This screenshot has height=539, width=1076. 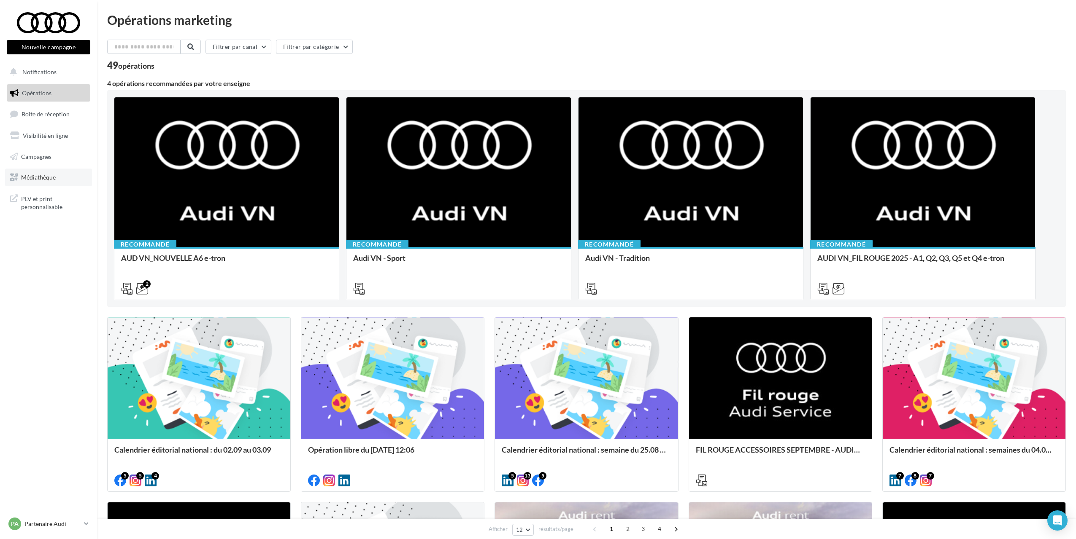 What do you see at coordinates (527, 476) in the screenshot?
I see `div: 13` at bounding box center [527, 476].